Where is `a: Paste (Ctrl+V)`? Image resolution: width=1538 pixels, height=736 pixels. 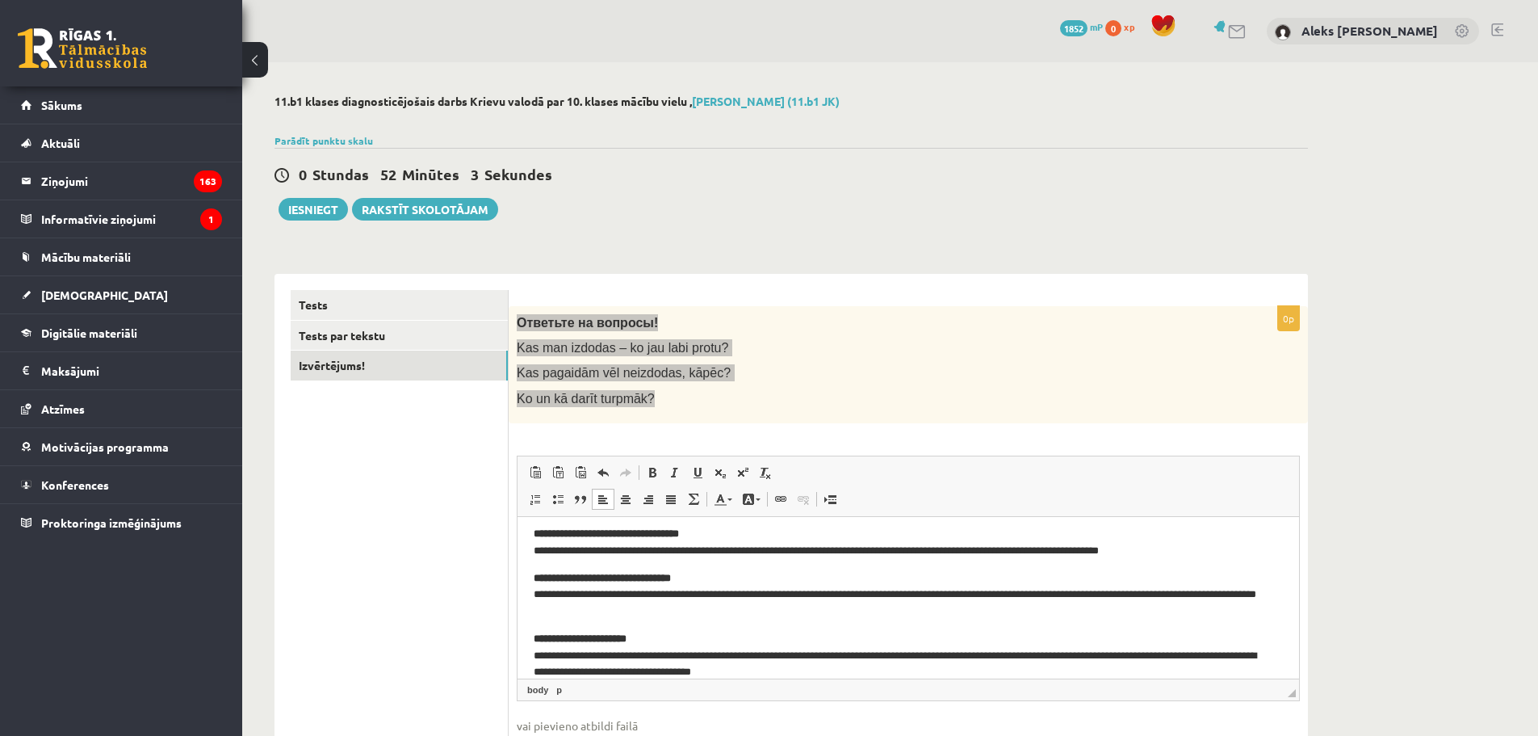
a: Paste (Ctrl+V) is located at coordinates (535, 472).